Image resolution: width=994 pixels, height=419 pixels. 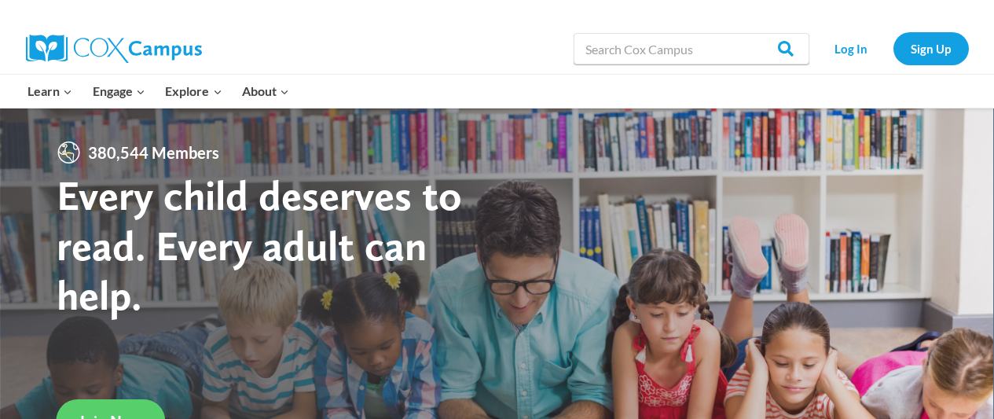 What do you see at coordinates (153, 152) in the screenshot?
I see `span: 380,544 Members` at bounding box center [153, 152].